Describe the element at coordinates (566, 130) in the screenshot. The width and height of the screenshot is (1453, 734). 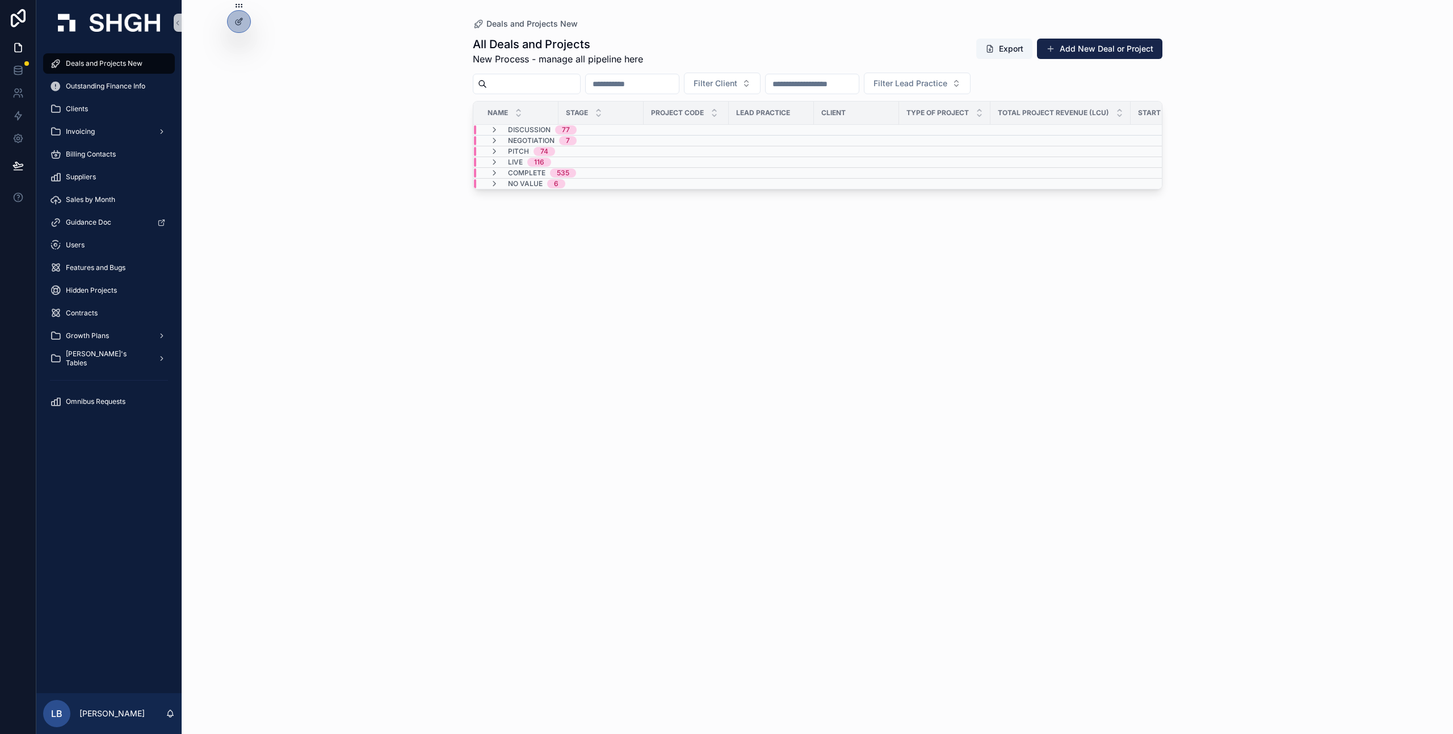
I see `div: 77` at that location.